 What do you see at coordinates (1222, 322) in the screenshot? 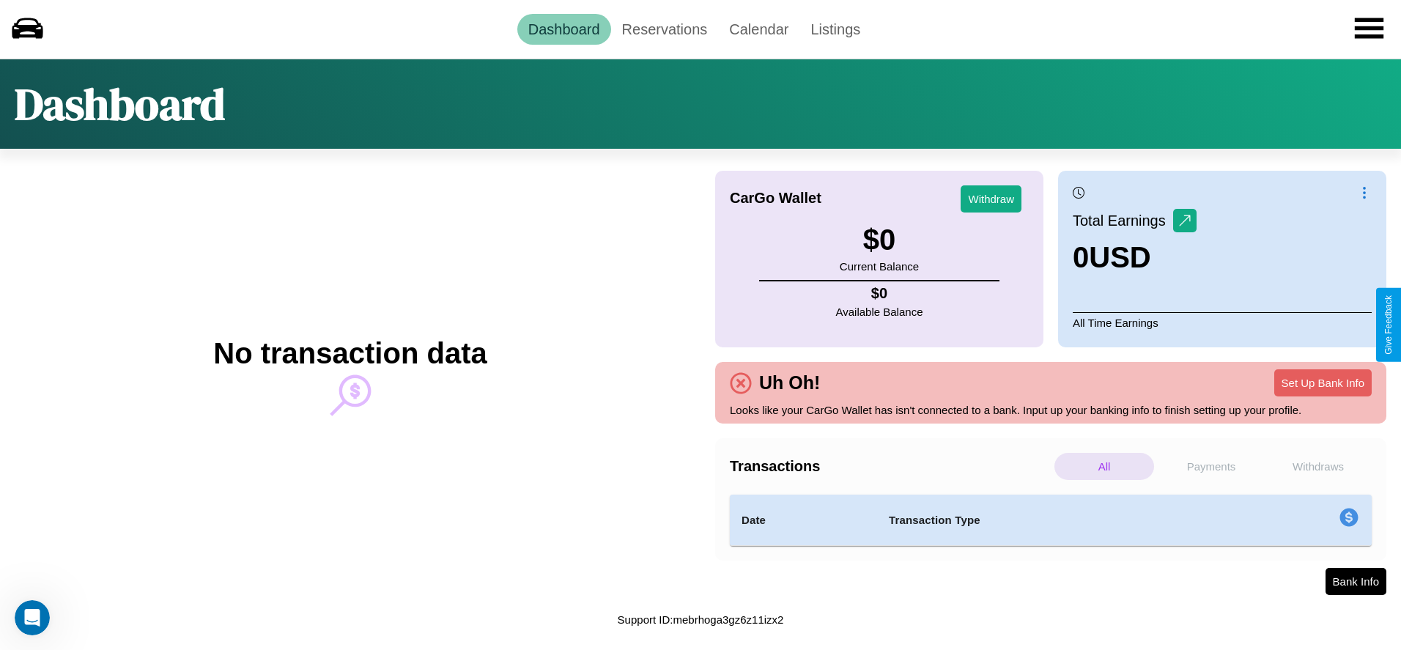
I see `p: All Time Earnings` at bounding box center [1222, 322].